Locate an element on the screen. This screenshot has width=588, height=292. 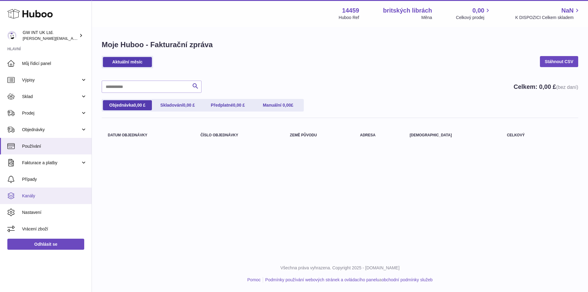
font: Země původu is located at coordinates (303, 135).